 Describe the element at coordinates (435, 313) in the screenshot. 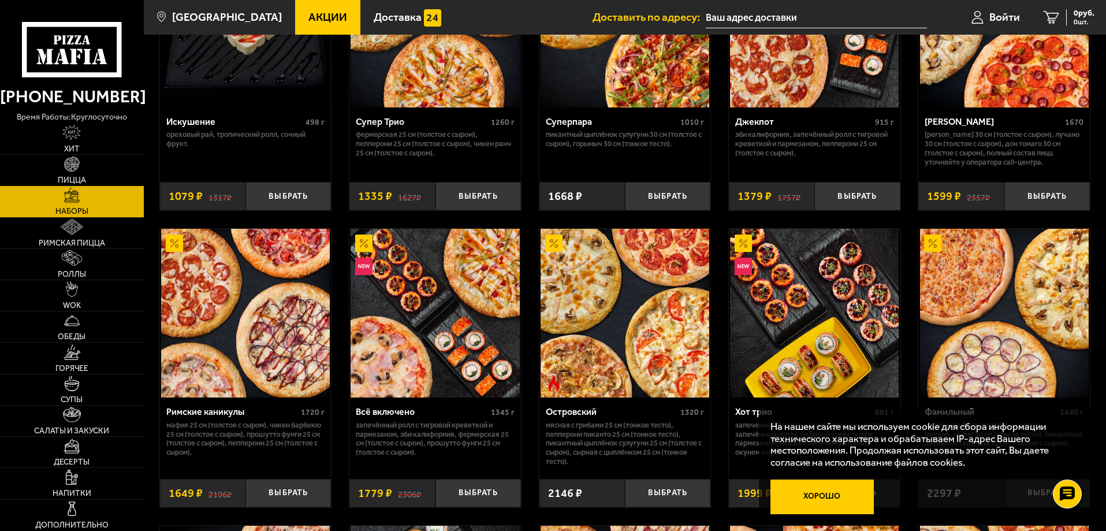

I see `img: Всё включено` at that location.